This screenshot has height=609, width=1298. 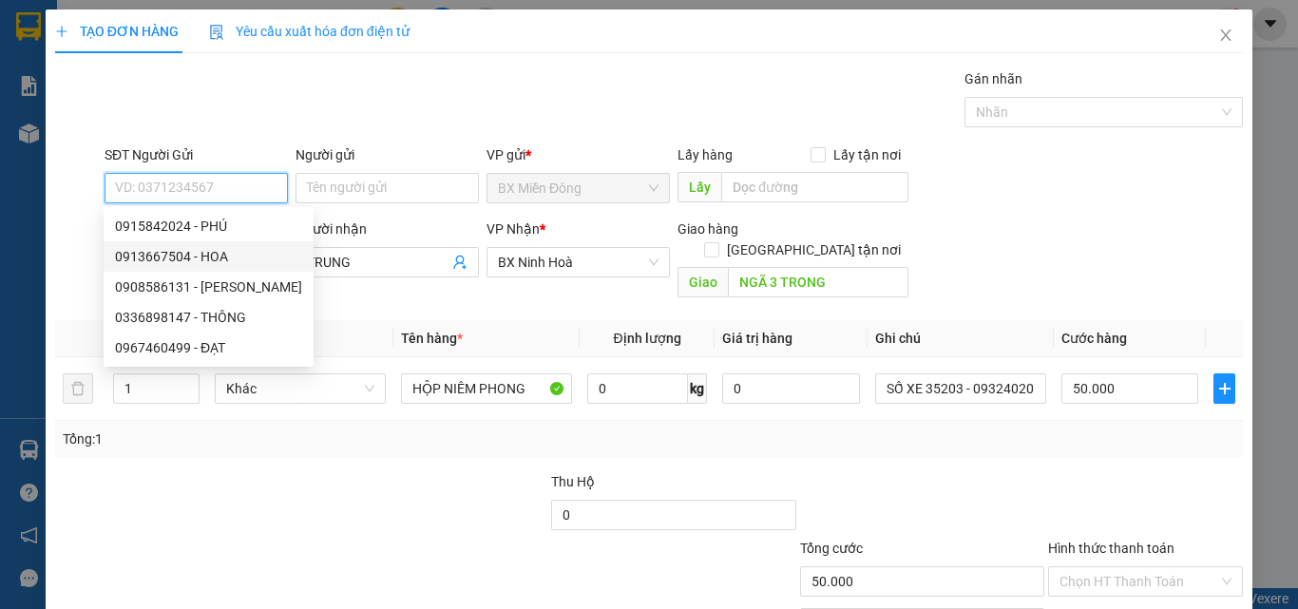 I want to click on div: Người gửi, so click(x=387, y=155).